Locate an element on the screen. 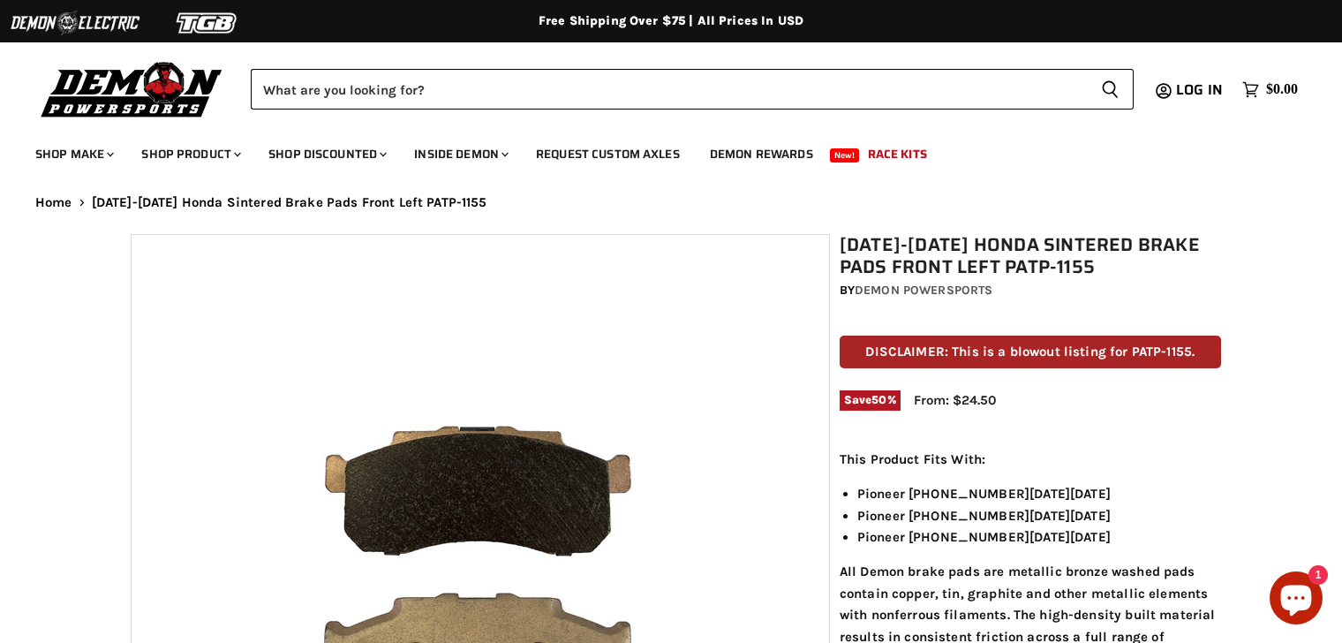 Image resolution: width=1342 pixels, height=643 pixels. a: Demon Rewards is located at coordinates (761, 154).